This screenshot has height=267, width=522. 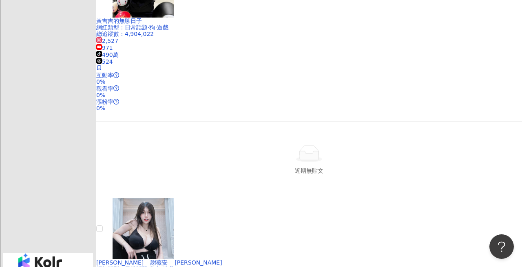 I want to click on span: 遊戲, so click(x=163, y=27).